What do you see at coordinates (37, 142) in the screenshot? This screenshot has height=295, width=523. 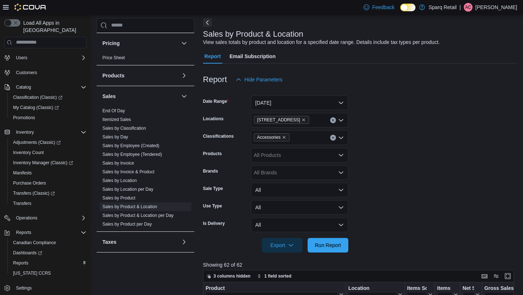 I see `span: Adjustments (Classic)` at bounding box center [37, 142].